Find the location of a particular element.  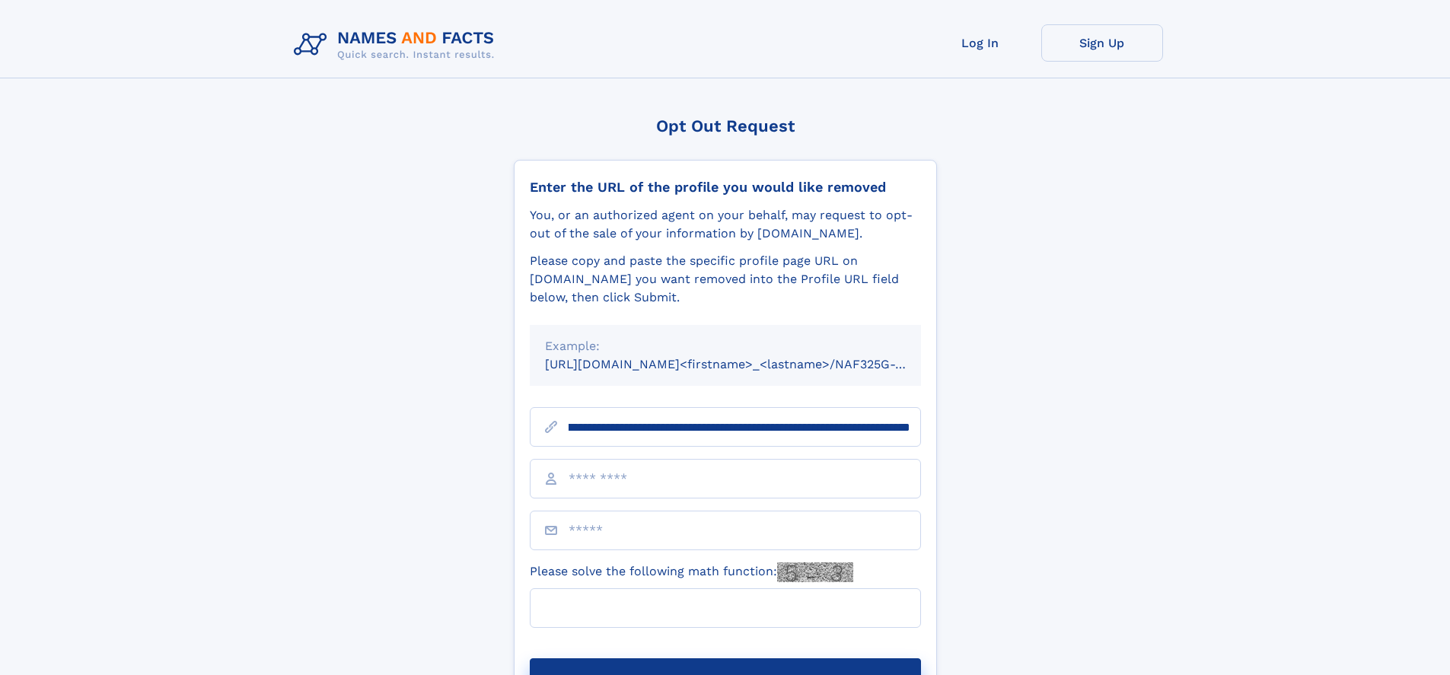

div: You, or an authorized agent on your behalf, may request to opt-out of the sale of your informatio... is located at coordinates (725, 225).